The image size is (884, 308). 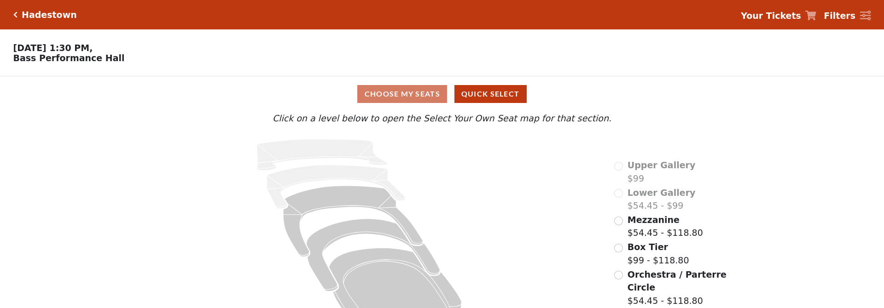 I want to click on span: Box Tier, so click(x=648, y=247).